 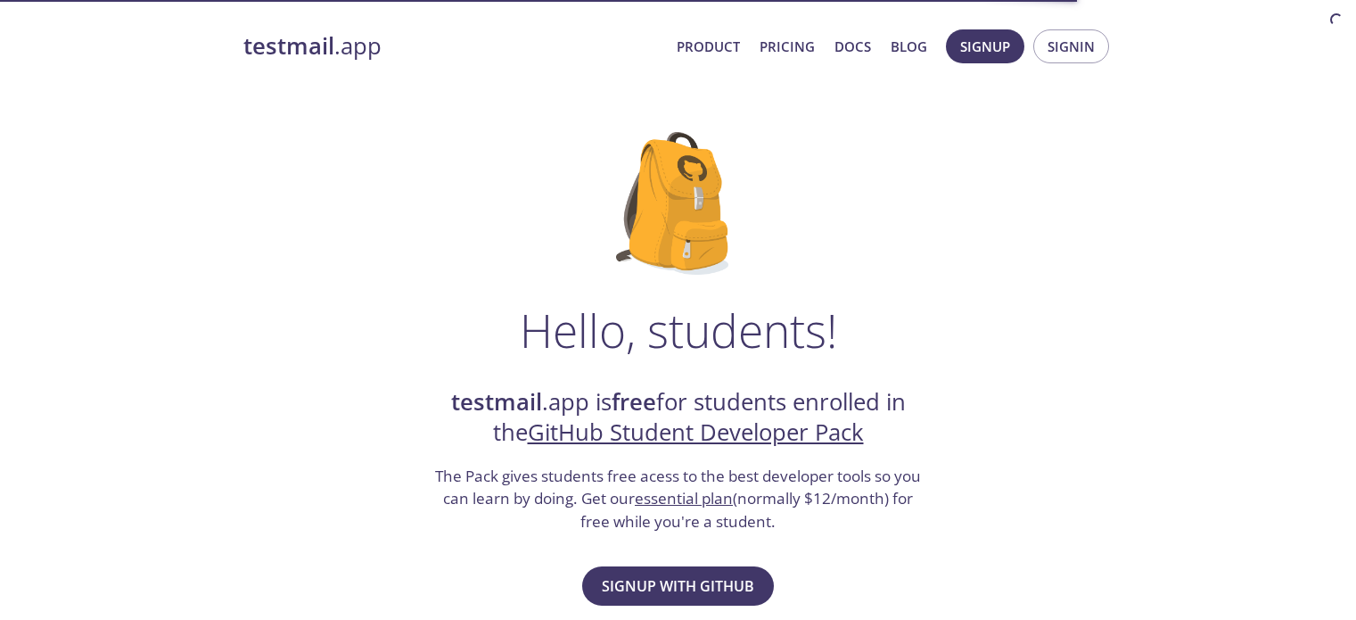 I want to click on img: github-student-backpack.png, so click(x=678, y=203).